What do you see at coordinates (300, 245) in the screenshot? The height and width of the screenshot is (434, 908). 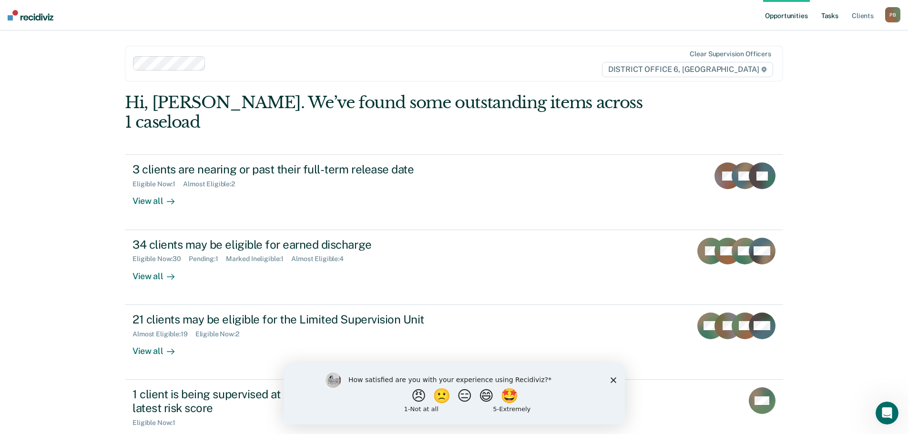 I see `div: 34 clients may be eligible for earned discharge` at bounding box center [300, 245].